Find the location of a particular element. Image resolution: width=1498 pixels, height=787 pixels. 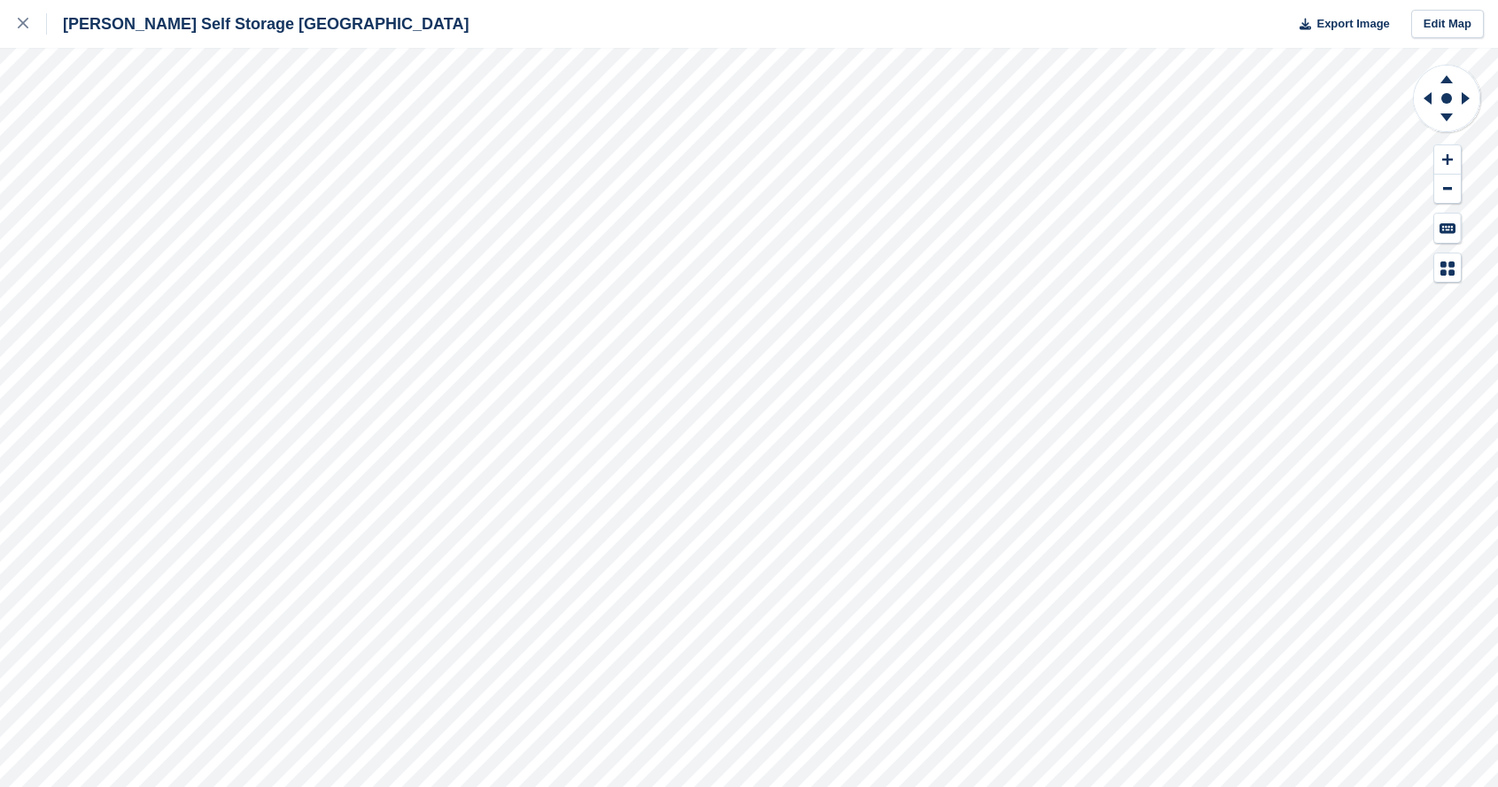

button: Map Legend is located at coordinates (1447, 268).